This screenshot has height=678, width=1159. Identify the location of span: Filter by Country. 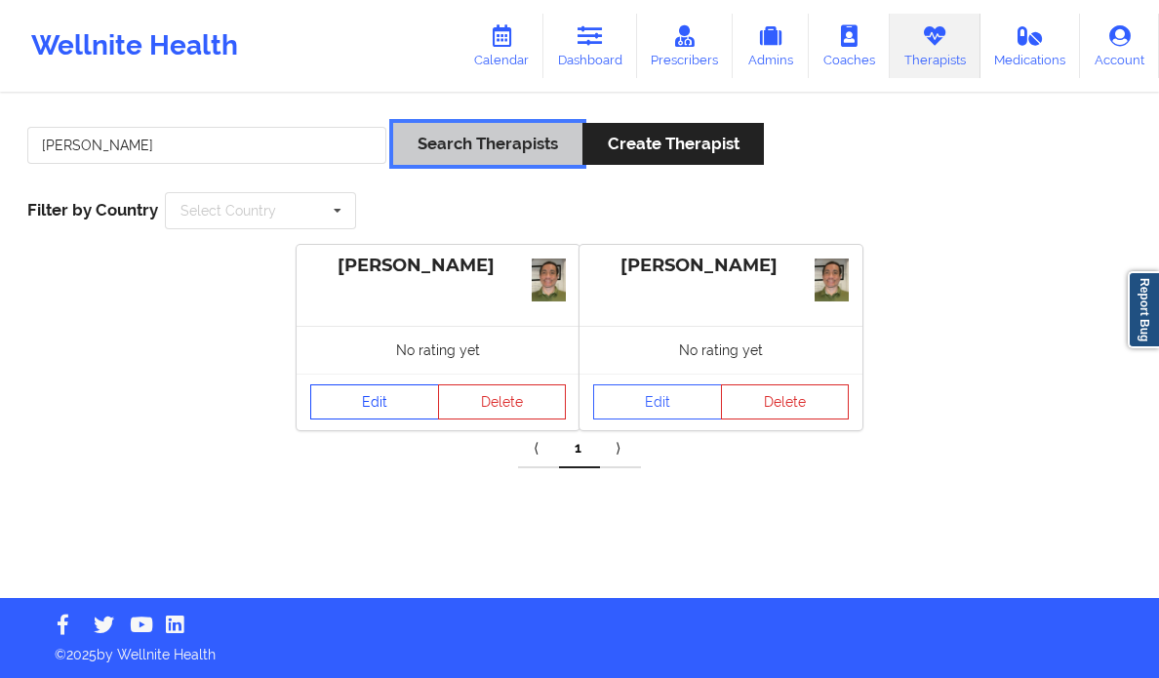
(93, 210).